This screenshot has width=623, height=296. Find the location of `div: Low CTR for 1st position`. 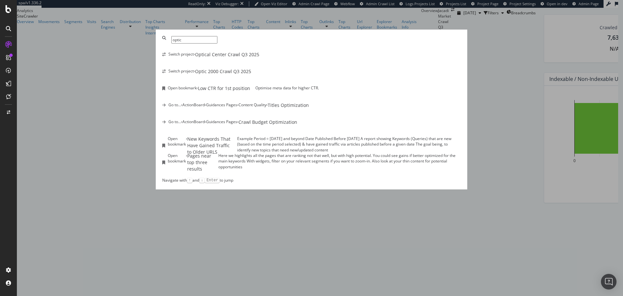

div: Low CTR for 1st position is located at coordinates (224, 88).